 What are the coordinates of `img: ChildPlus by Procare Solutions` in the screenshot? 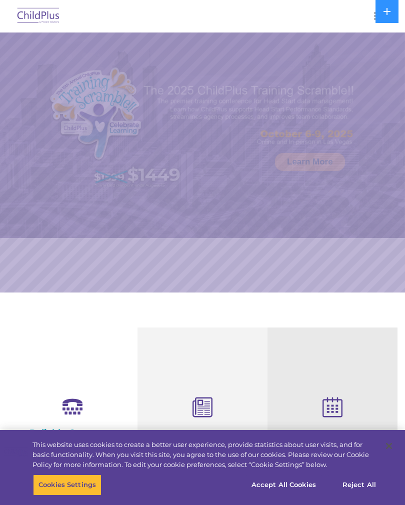 It's located at (39, 16).